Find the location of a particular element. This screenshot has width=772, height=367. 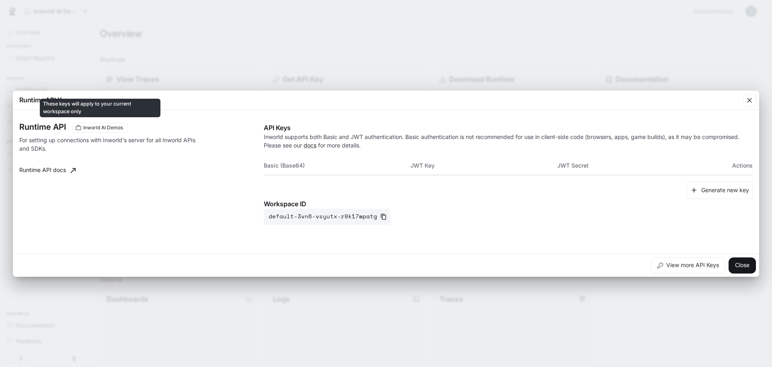

p: Inworld supports both Basic and JWT authentication. Basic authentication is not recommended for u... is located at coordinates (509, 141).